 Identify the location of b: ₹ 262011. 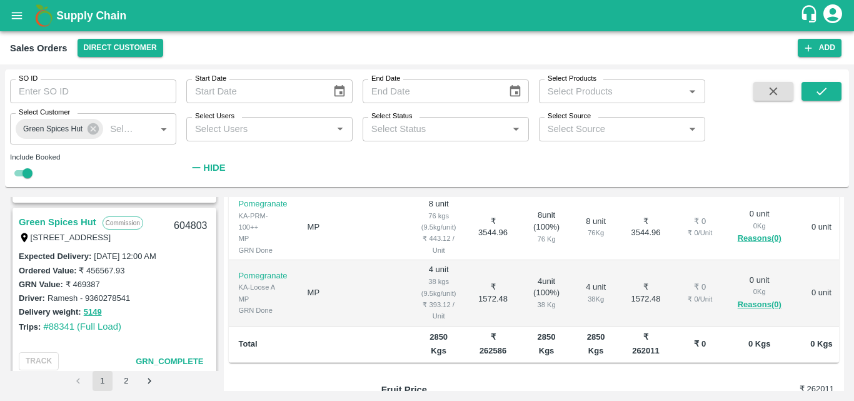
(645, 343).